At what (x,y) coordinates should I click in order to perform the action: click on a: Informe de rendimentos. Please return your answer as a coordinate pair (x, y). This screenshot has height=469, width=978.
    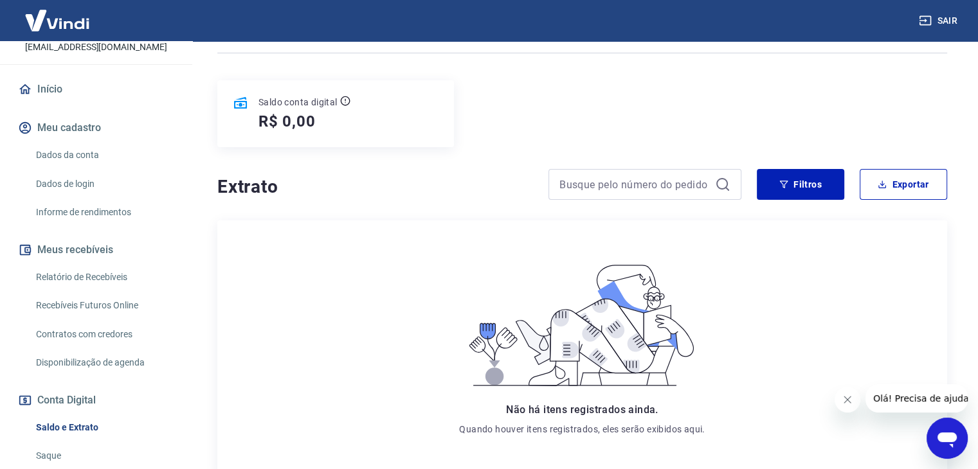
    Looking at the image, I should click on (103, 212).